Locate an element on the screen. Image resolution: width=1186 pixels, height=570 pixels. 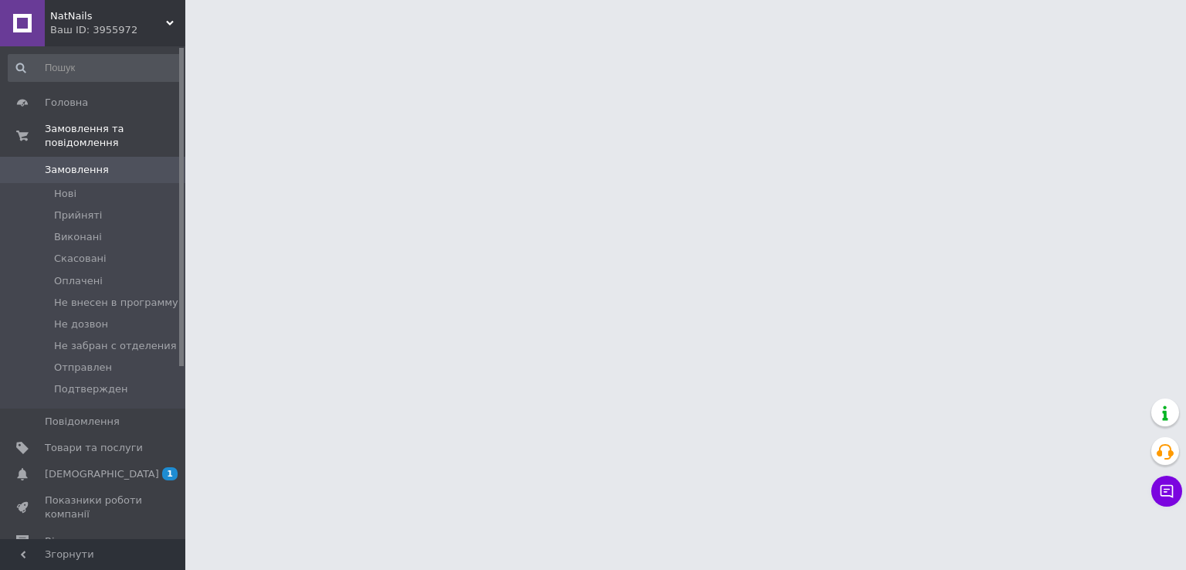
span: Подтвержден is located at coordinates (90, 389).